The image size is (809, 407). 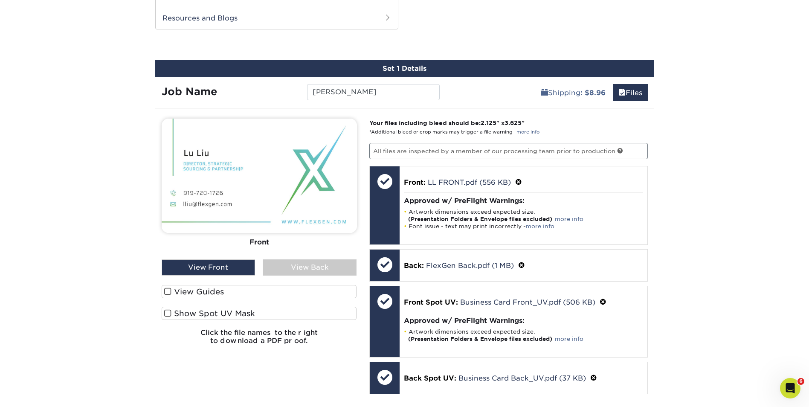 What do you see at coordinates (373, 92) in the screenshot?
I see `input: Enter a job name` at bounding box center [373, 92].